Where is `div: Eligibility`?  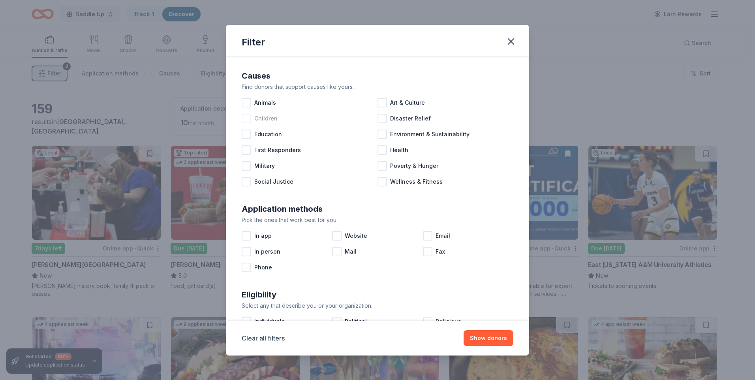 div: Eligibility is located at coordinates (378, 295).